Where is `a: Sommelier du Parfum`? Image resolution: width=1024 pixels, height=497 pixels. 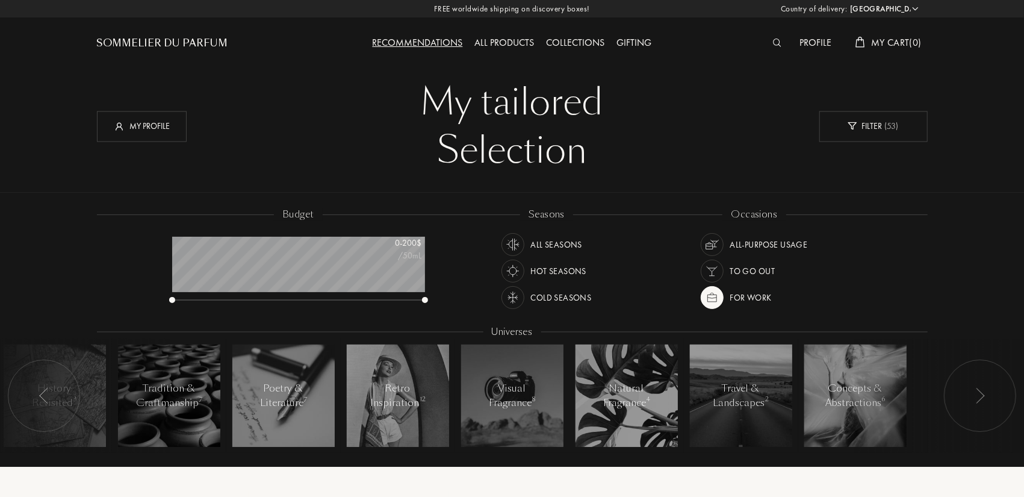
a: Sommelier du Parfum is located at coordinates (163, 43).